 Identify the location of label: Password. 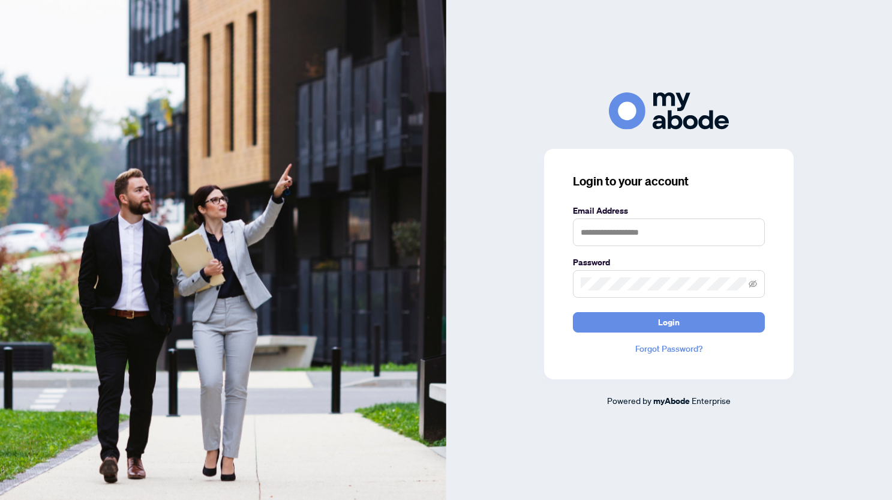
(669, 262).